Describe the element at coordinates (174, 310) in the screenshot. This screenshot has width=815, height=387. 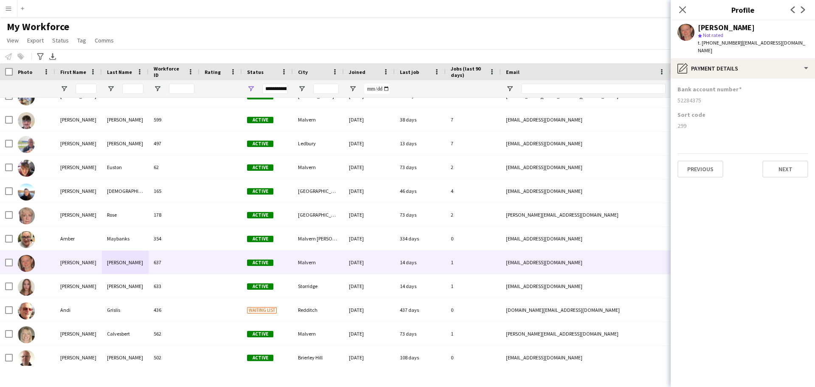
I see `div: 436` at that location.